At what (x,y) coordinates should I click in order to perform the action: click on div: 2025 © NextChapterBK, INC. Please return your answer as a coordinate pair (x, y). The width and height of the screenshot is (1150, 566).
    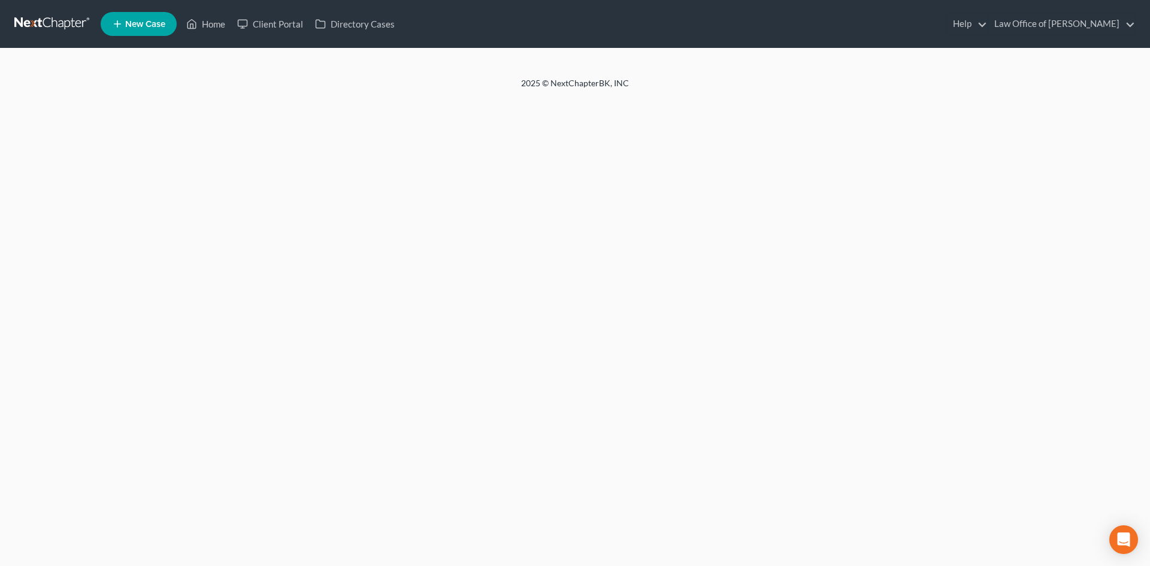
    Looking at the image, I should click on (575, 88).